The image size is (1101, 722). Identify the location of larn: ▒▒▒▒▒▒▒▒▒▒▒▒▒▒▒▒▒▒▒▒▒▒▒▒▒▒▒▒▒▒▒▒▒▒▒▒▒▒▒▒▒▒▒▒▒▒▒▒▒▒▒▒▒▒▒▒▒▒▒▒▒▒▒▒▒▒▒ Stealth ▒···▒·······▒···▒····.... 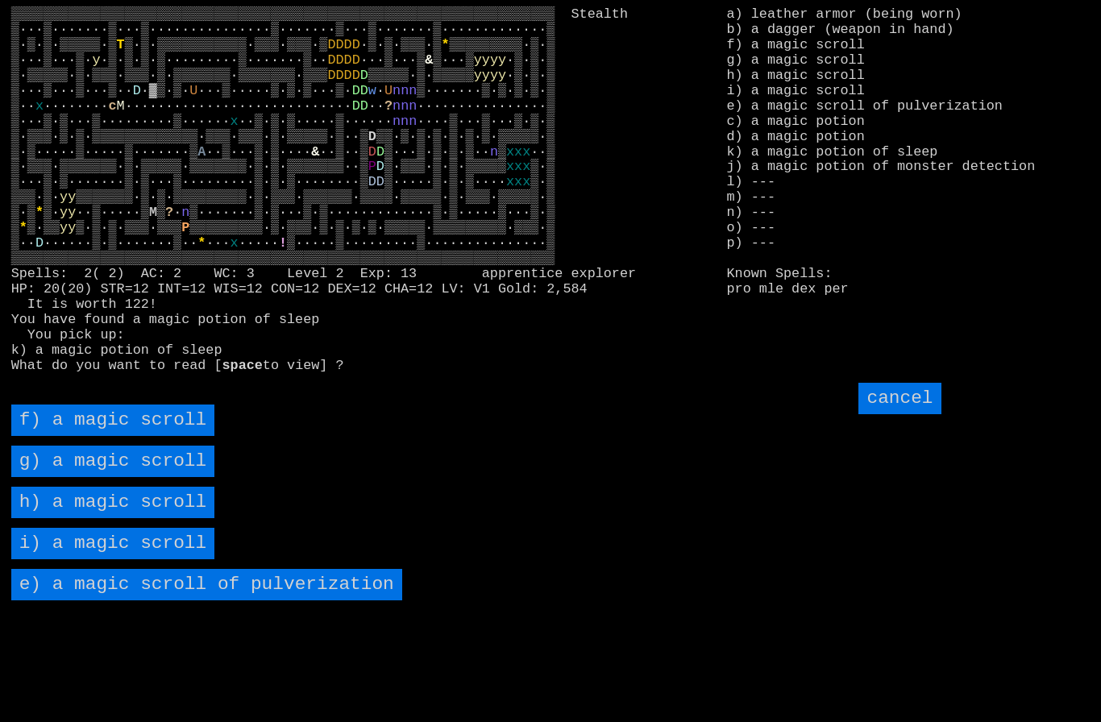
(358, 188).